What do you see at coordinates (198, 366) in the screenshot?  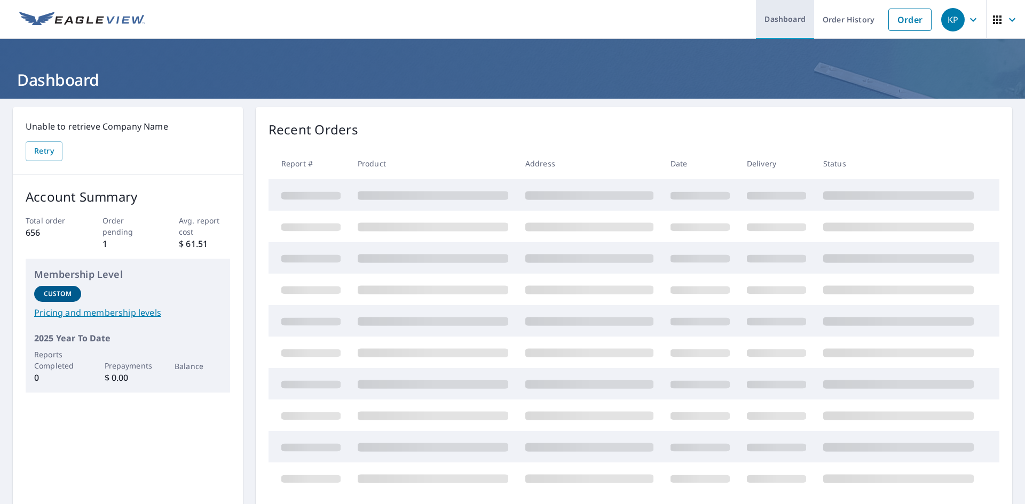 I see `p: Balance` at bounding box center [198, 366].